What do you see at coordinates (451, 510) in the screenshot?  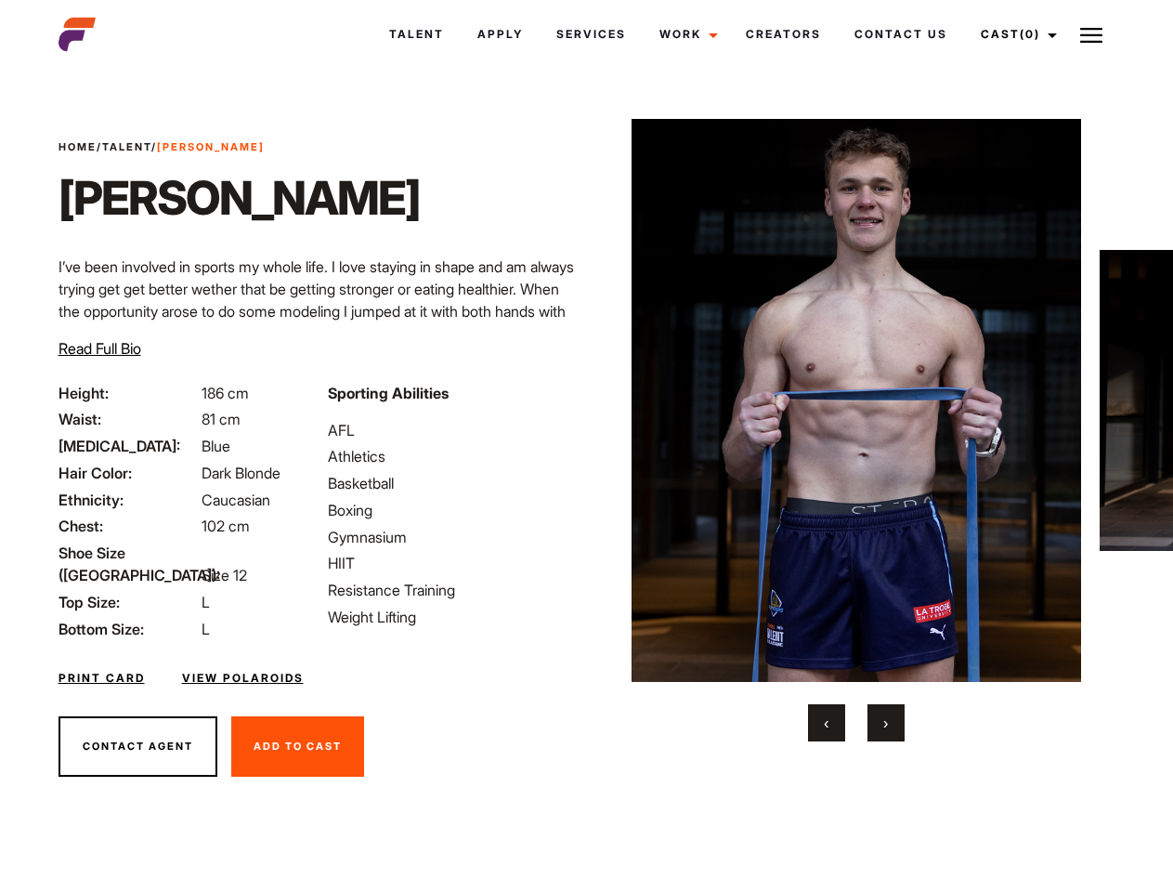 I see `li: Boxing` at bounding box center [451, 510].